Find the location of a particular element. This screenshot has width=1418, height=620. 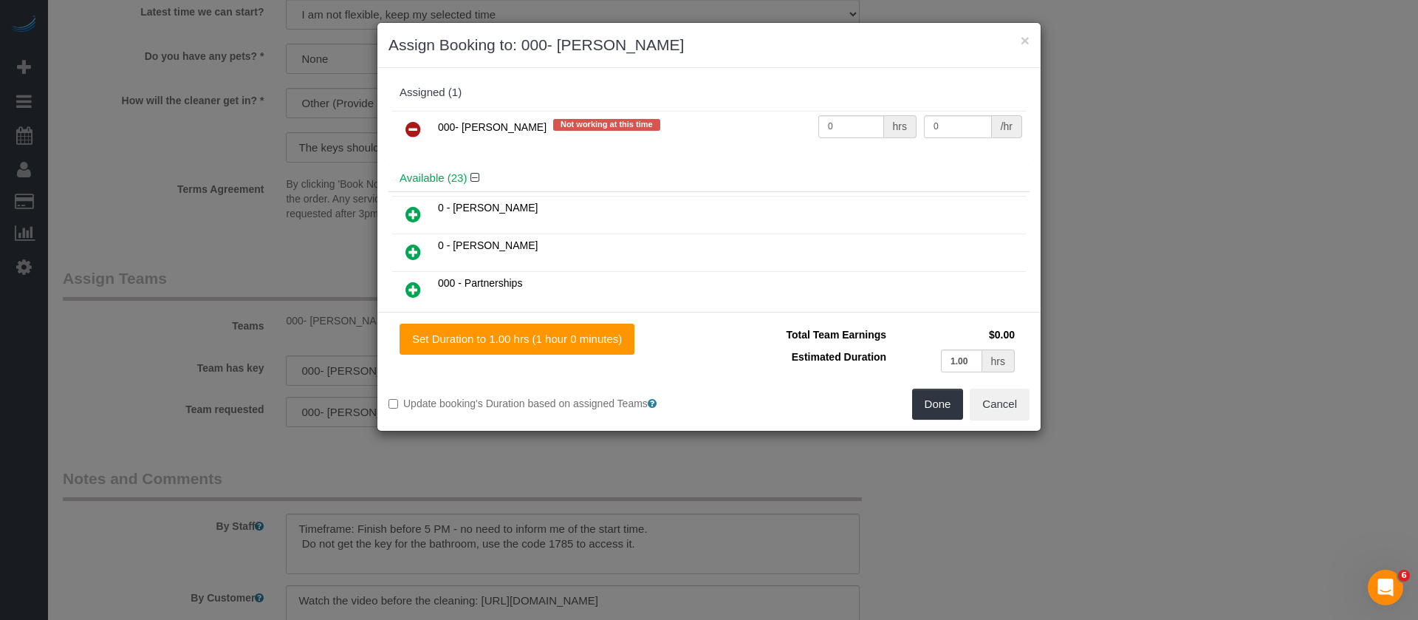

div: Assigned (1) is located at coordinates (709, 92).